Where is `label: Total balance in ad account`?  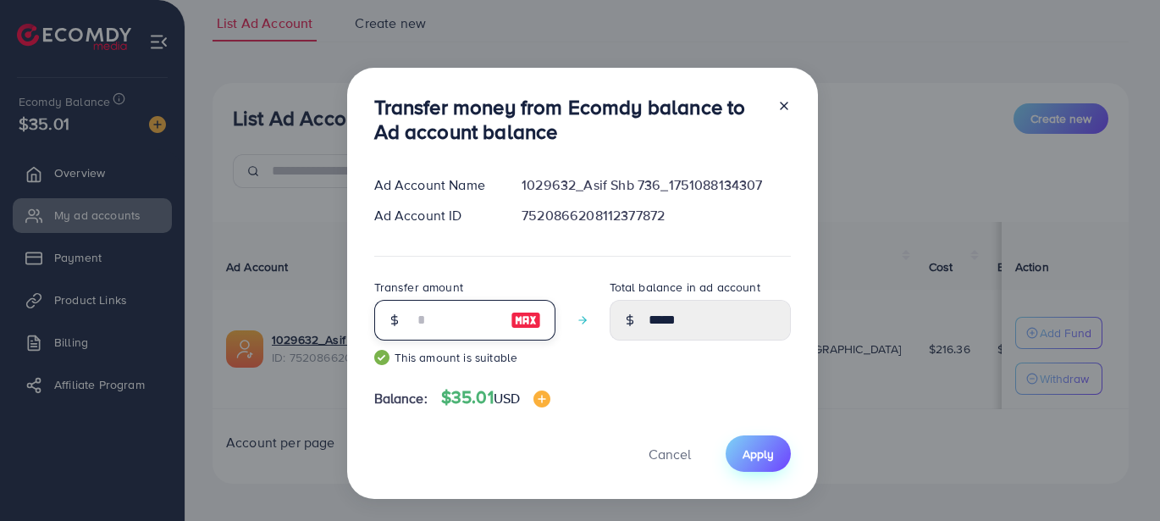 label: Total balance in ad account is located at coordinates (685, 287).